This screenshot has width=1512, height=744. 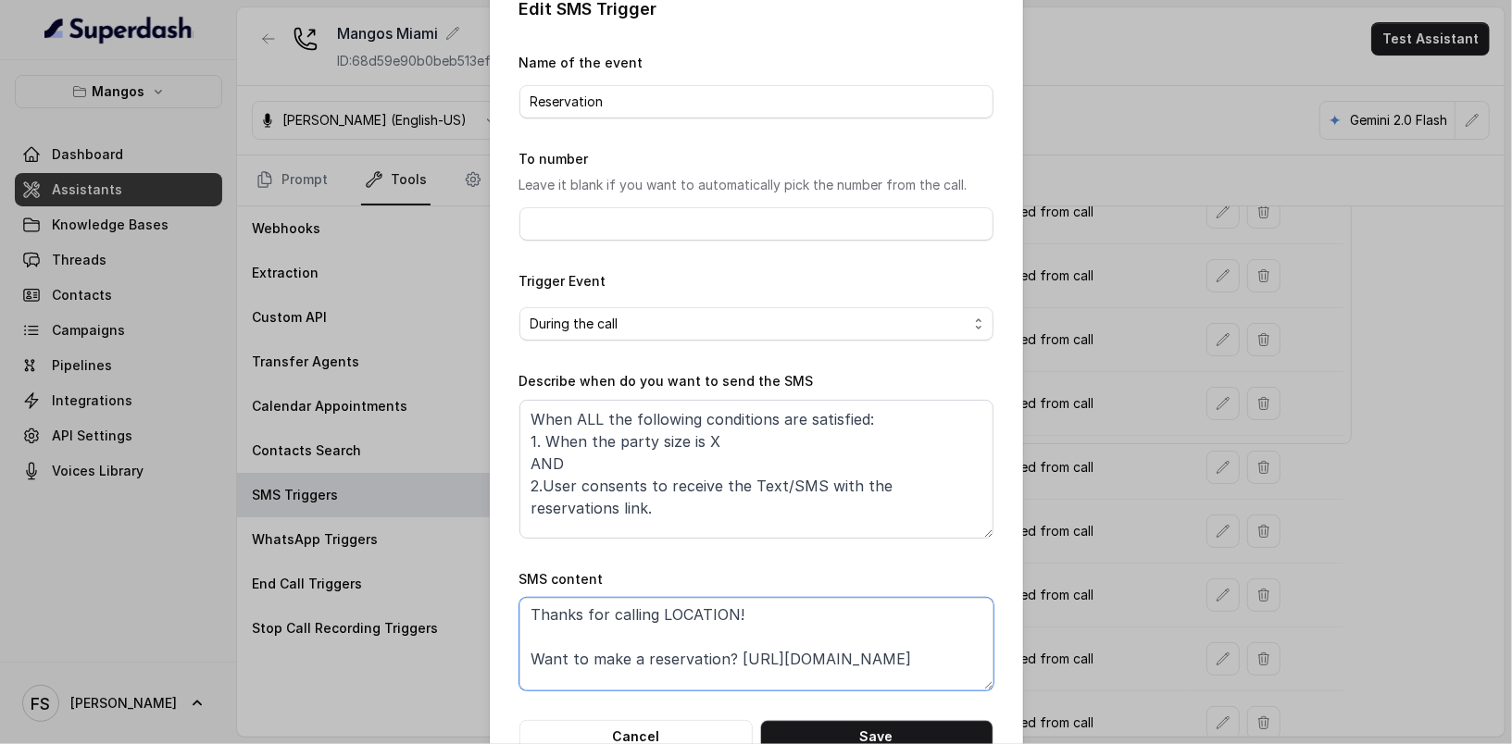 I want to click on p: Leave it blank if you want to automatically pick the number from the call., so click(x=756, y=185).